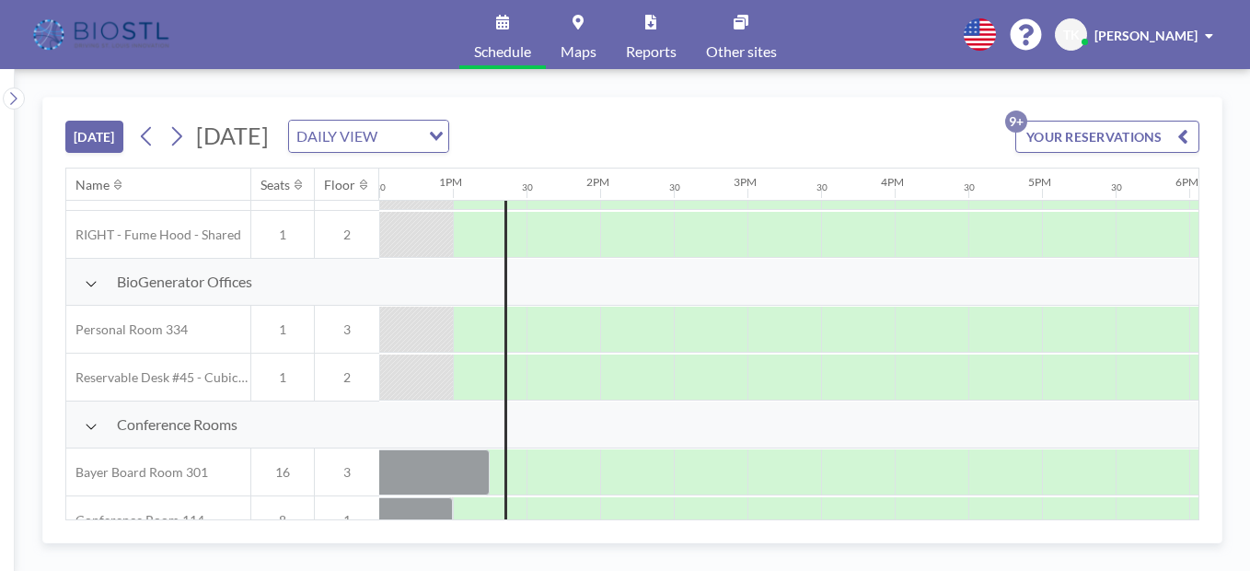 The image size is (1250, 571). I want to click on span: 16, so click(283, 472).